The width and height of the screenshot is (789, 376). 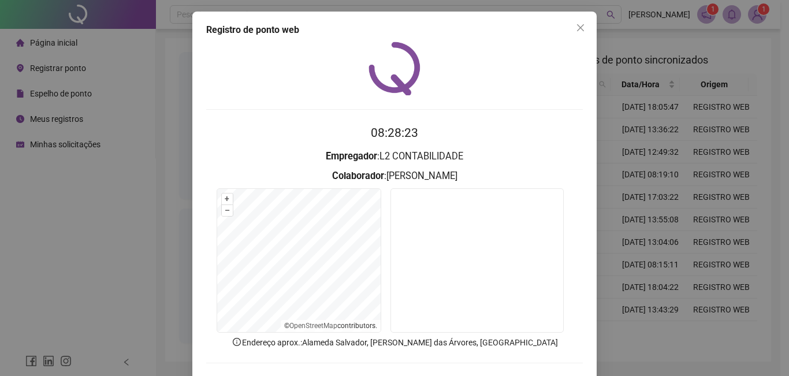 What do you see at coordinates (313, 326) in the screenshot?
I see `a: OpenStreetMap` at bounding box center [313, 326].